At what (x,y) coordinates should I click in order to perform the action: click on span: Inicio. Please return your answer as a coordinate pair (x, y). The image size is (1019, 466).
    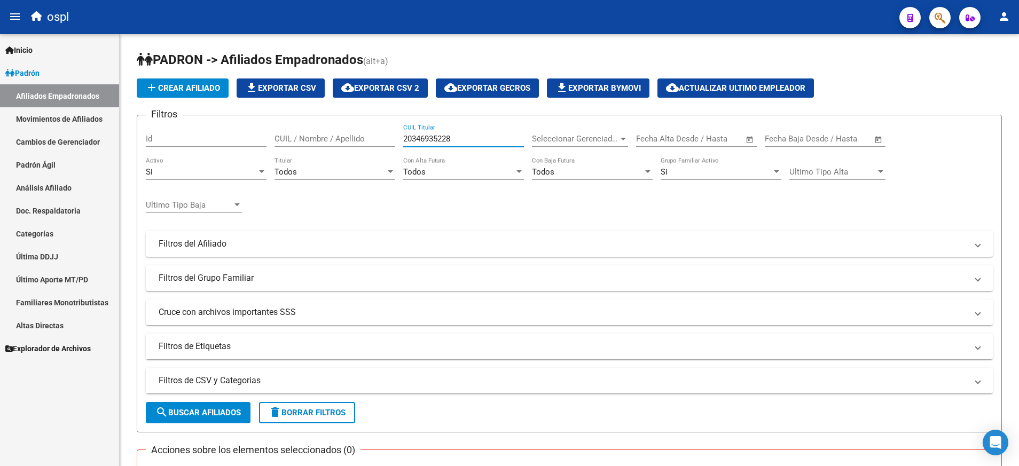
    Looking at the image, I should click on (19, 50).